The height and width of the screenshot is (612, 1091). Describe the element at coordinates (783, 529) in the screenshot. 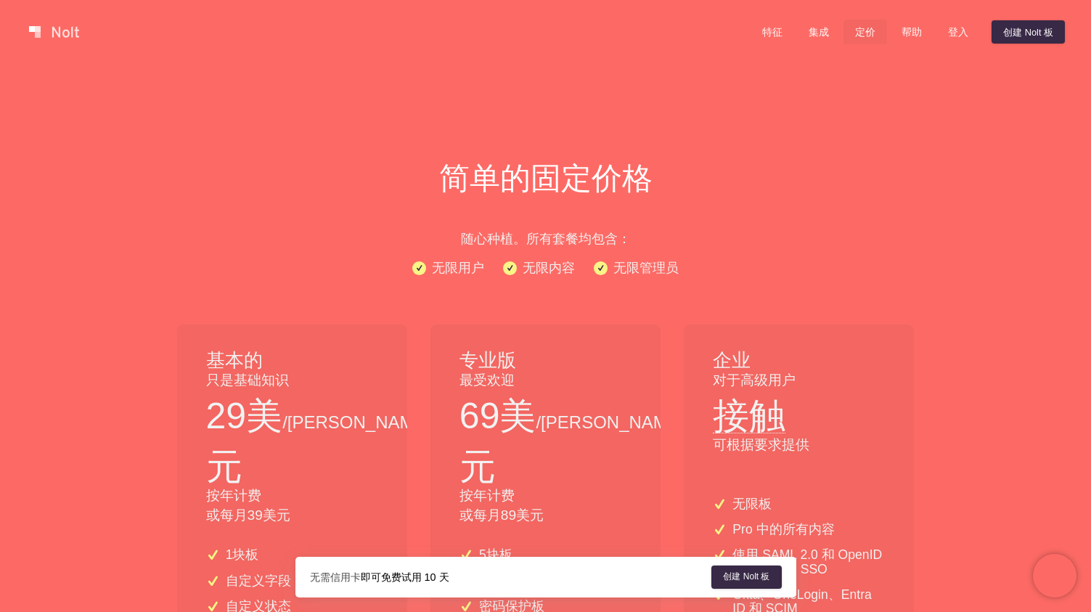

I see `font: Pro 中的所有内容` at that location.